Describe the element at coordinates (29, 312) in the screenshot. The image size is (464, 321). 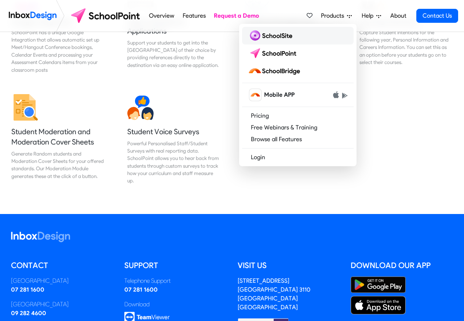
I see `a: 09 282 4600` at that location.